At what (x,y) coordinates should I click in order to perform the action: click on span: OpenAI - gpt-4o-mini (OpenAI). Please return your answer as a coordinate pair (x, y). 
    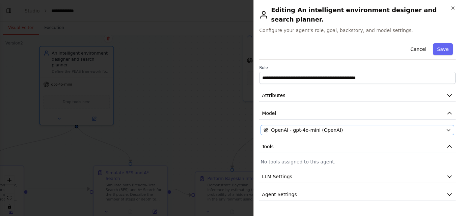
    Looking at the image, I should click on (307, 130).